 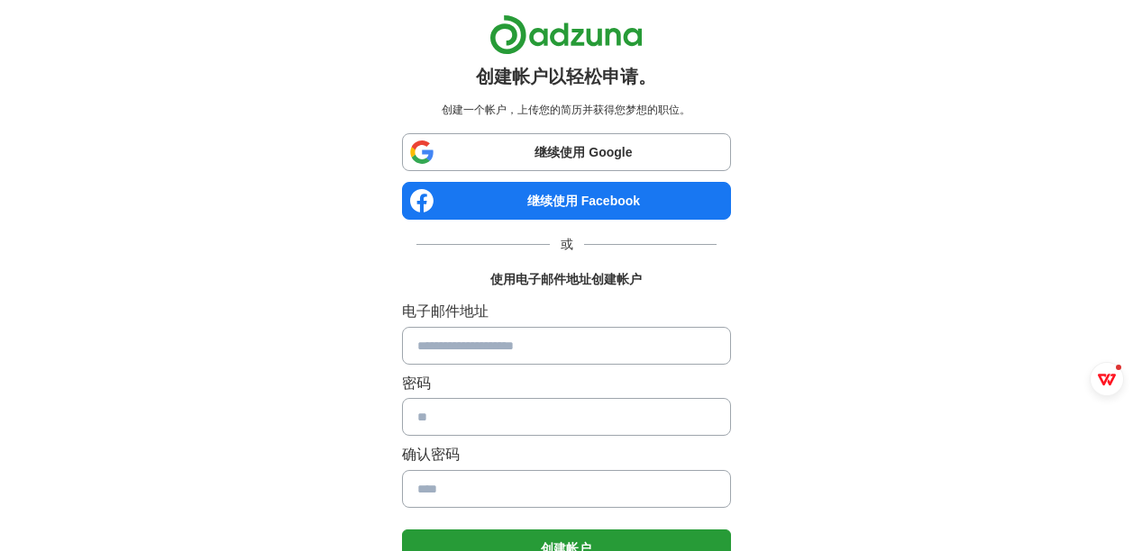 I want to click on a: 继续使用 Facebook, so click(x=566, y=201).